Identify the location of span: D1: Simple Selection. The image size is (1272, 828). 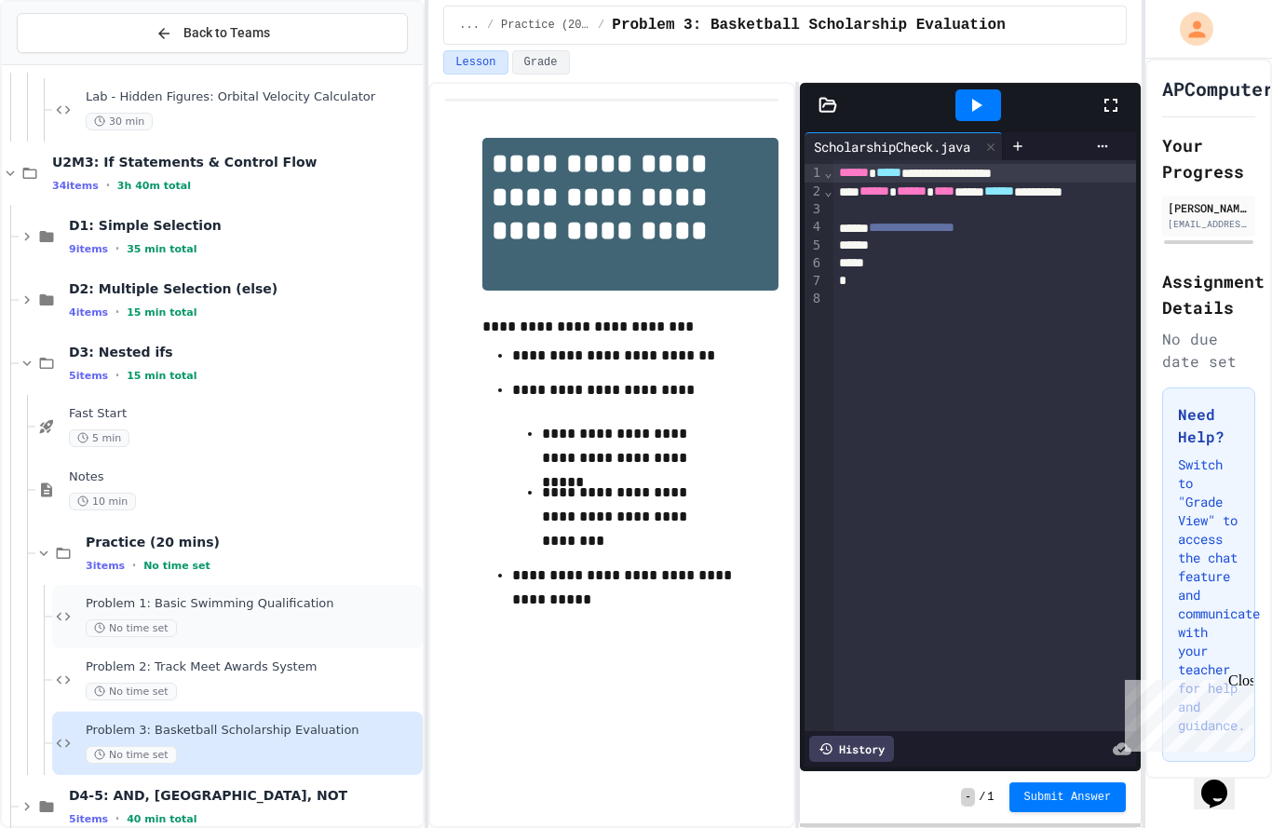
(244, 225).